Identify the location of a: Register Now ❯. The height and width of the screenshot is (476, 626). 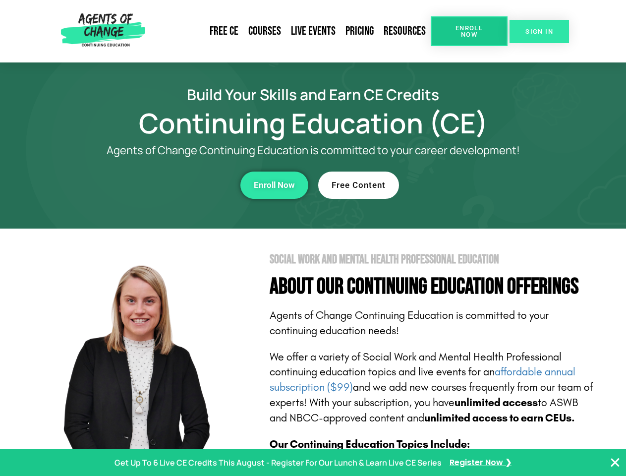
(480, 462).